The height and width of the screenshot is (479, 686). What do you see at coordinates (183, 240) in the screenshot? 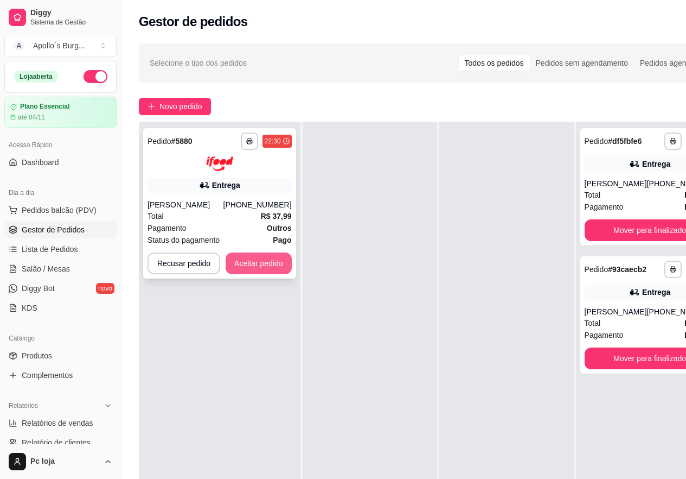
I see `span: Status do pagamento` at bounding box center [183, 240].